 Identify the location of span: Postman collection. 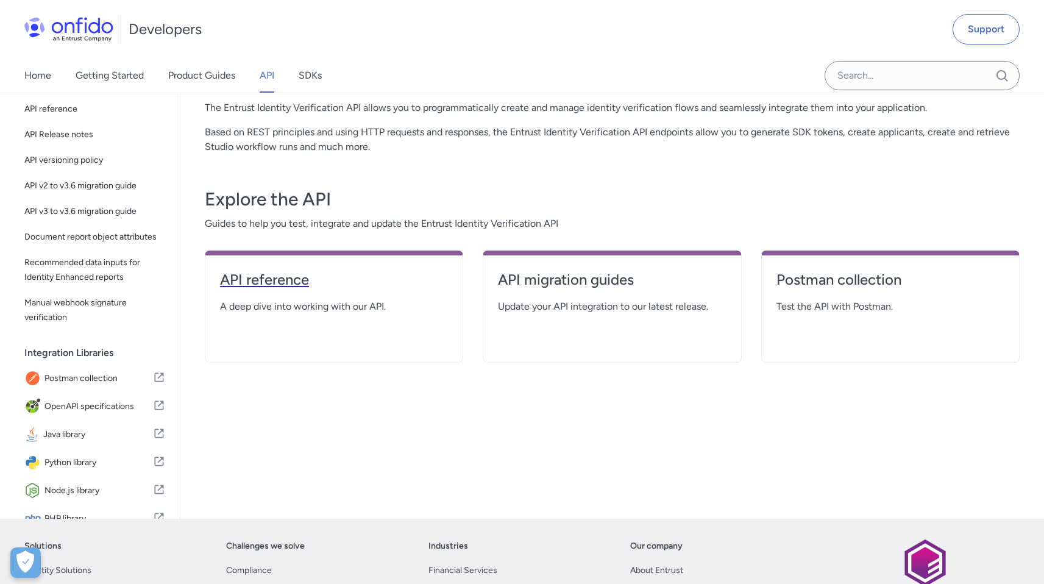
(99, 378).